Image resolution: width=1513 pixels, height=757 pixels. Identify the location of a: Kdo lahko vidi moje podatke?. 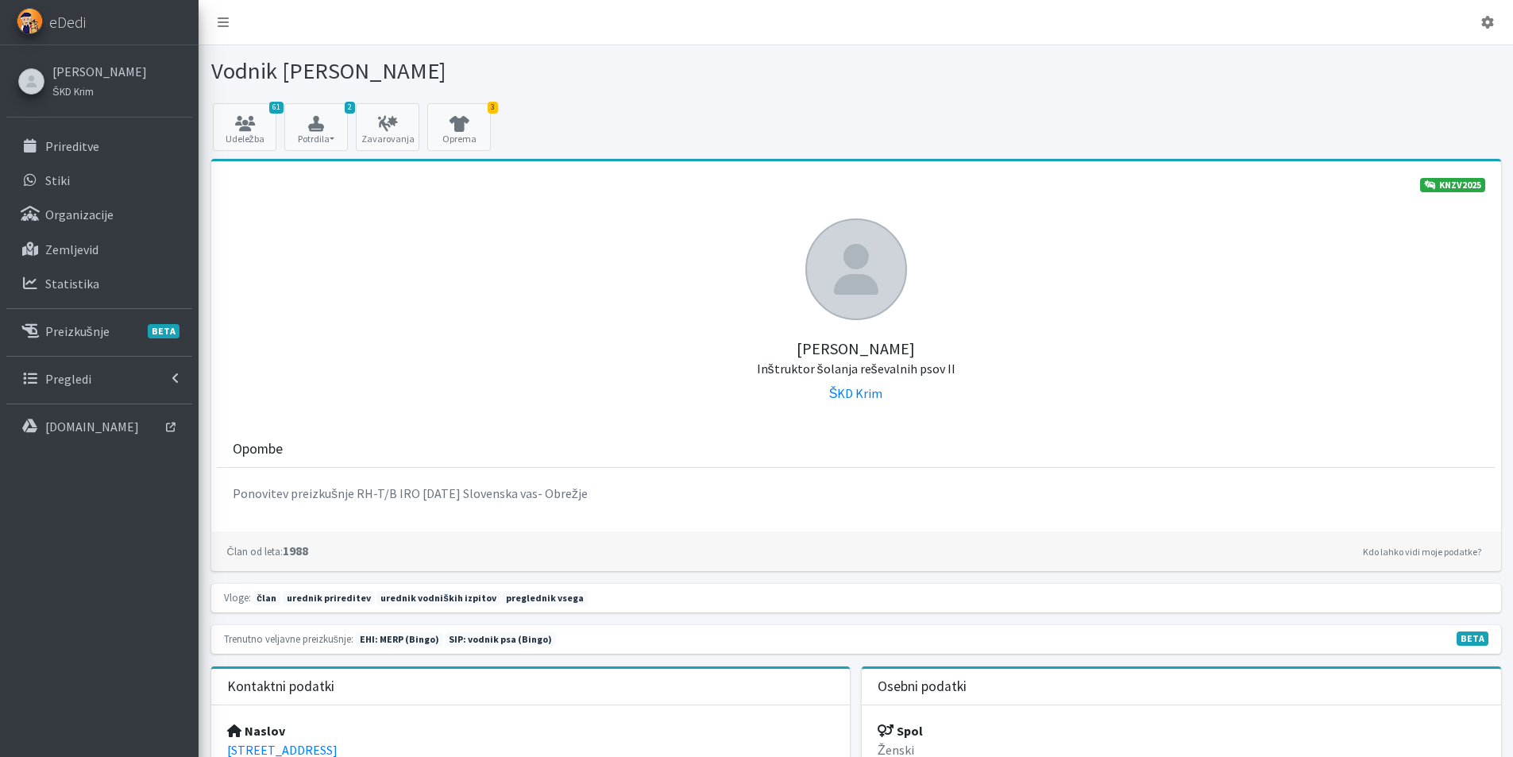
(1421, 552).